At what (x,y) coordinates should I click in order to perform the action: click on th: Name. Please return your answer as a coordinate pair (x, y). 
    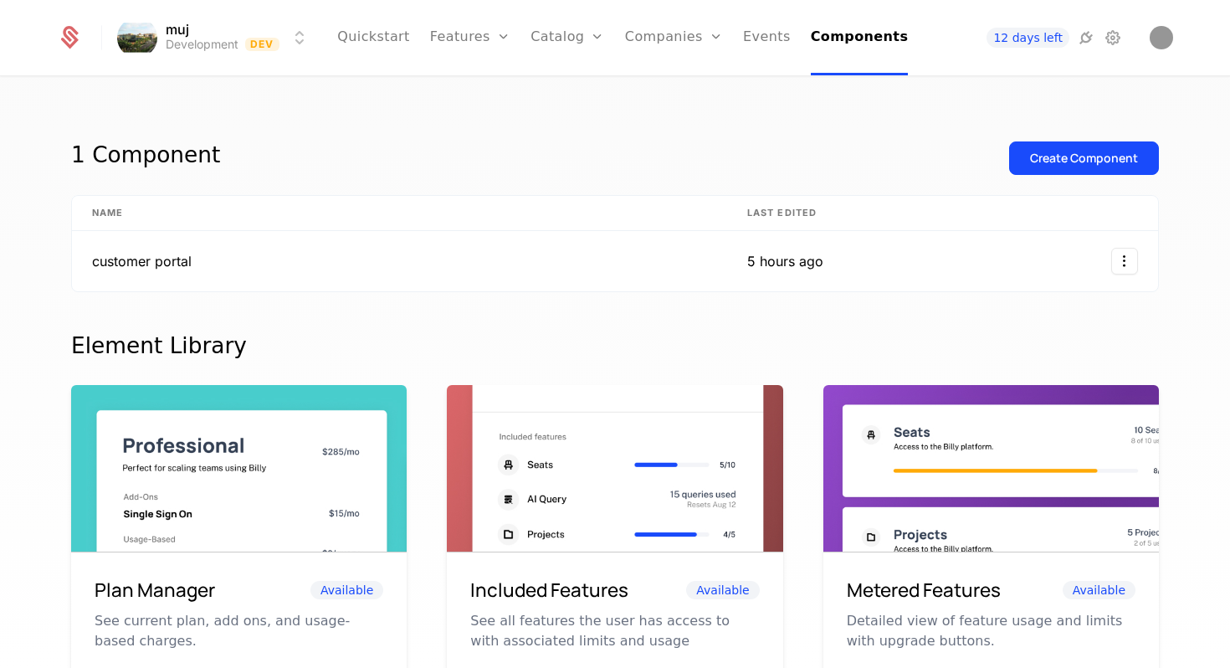
    Looking at the image, I should click on (399, 213).